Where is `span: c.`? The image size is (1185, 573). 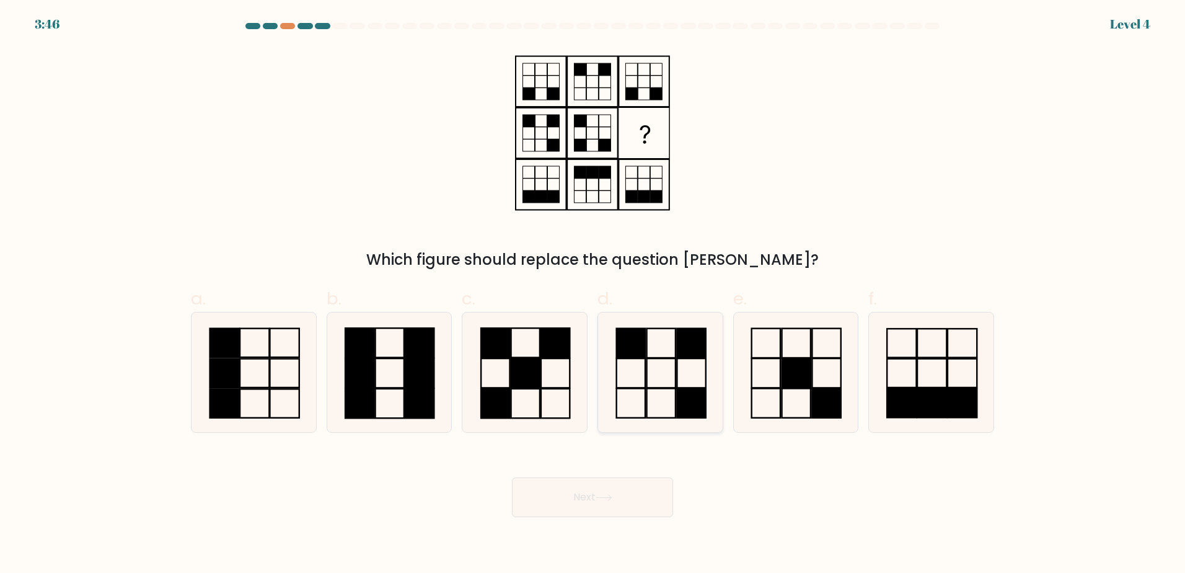 span: c. is located at coordinates (469, 298).